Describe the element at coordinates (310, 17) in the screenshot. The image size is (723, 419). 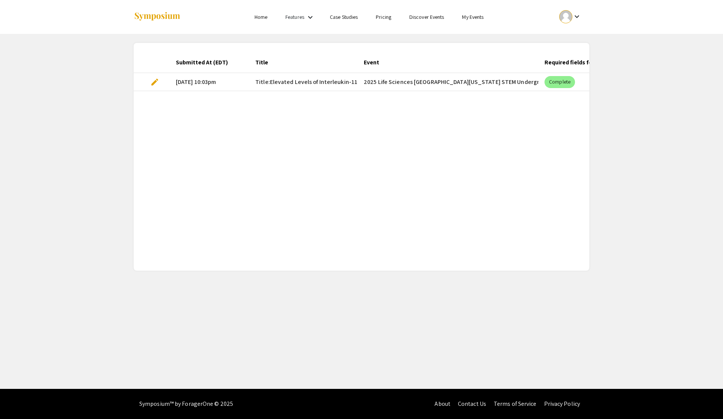
I see `mat-icon: Expand Features list` at that location.